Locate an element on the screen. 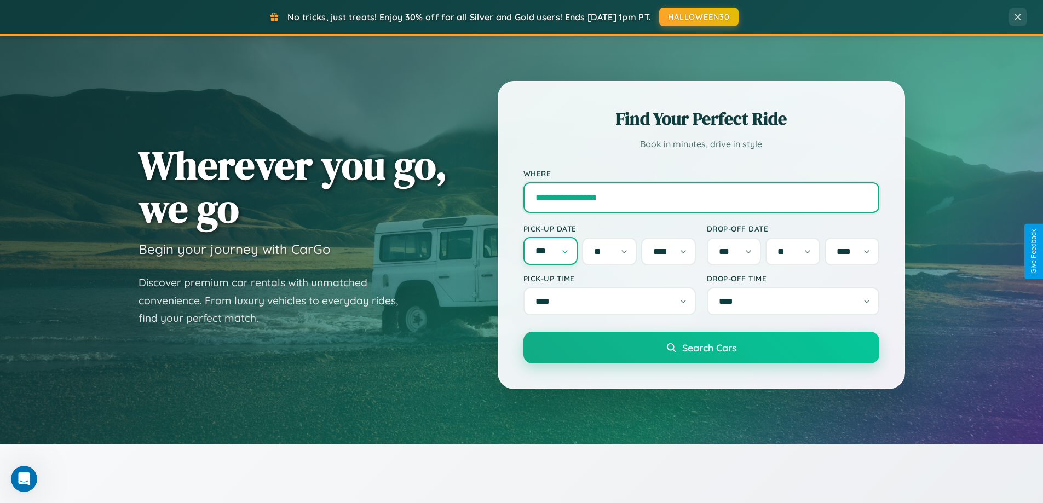  p: Book in minutes, drive in style is located at coordinates (701, 144).